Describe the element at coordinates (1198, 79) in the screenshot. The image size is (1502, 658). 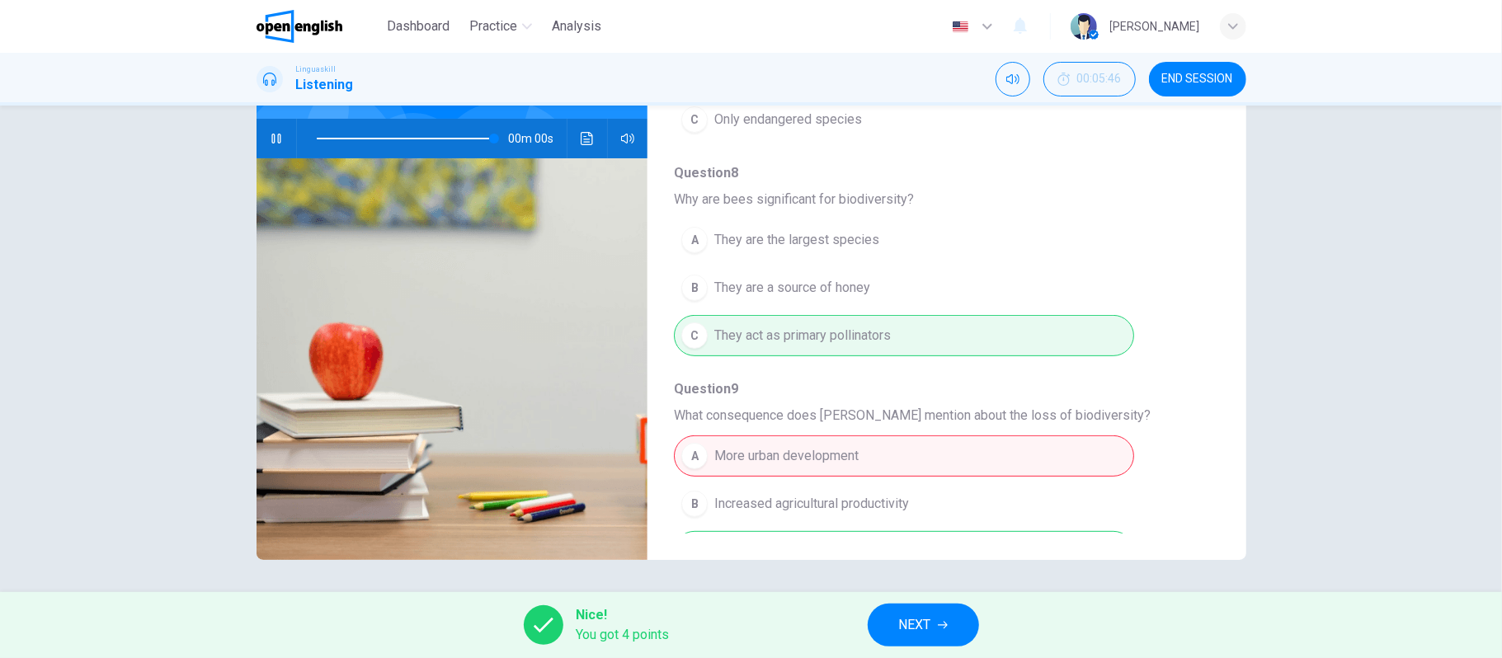
I see `span: END SESSION` at that location.